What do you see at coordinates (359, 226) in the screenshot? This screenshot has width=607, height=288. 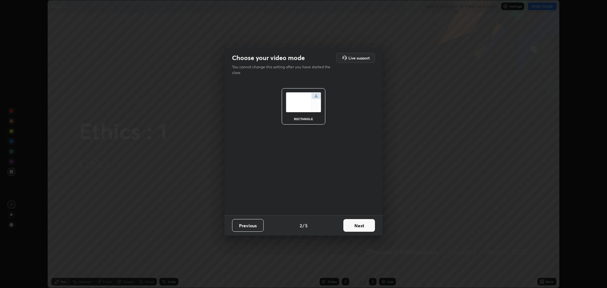 I see `button: Next` at bounding box center [359, 226].